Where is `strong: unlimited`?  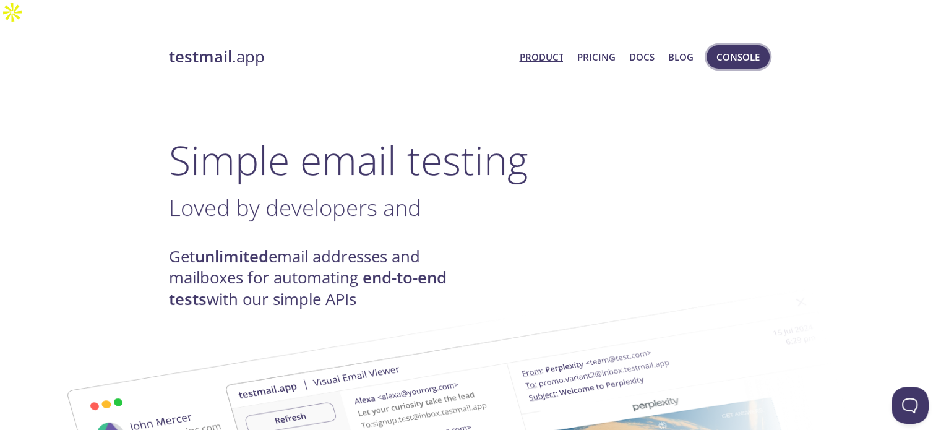 strong: unlimited is located at coordinates (231, 256).